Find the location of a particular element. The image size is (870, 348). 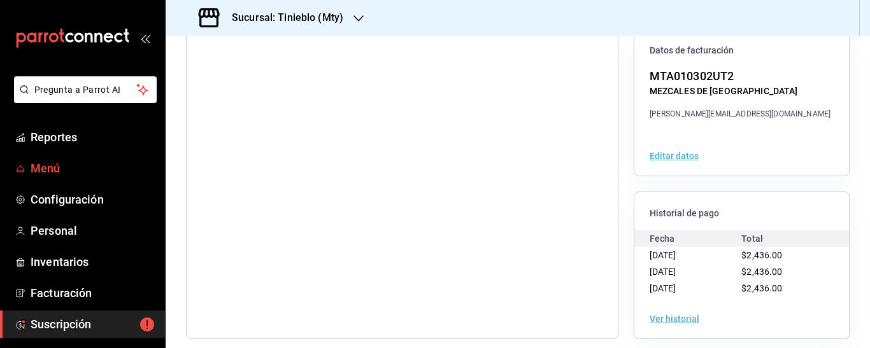

span: Datos de facturación is located at coordinates (741, 50).